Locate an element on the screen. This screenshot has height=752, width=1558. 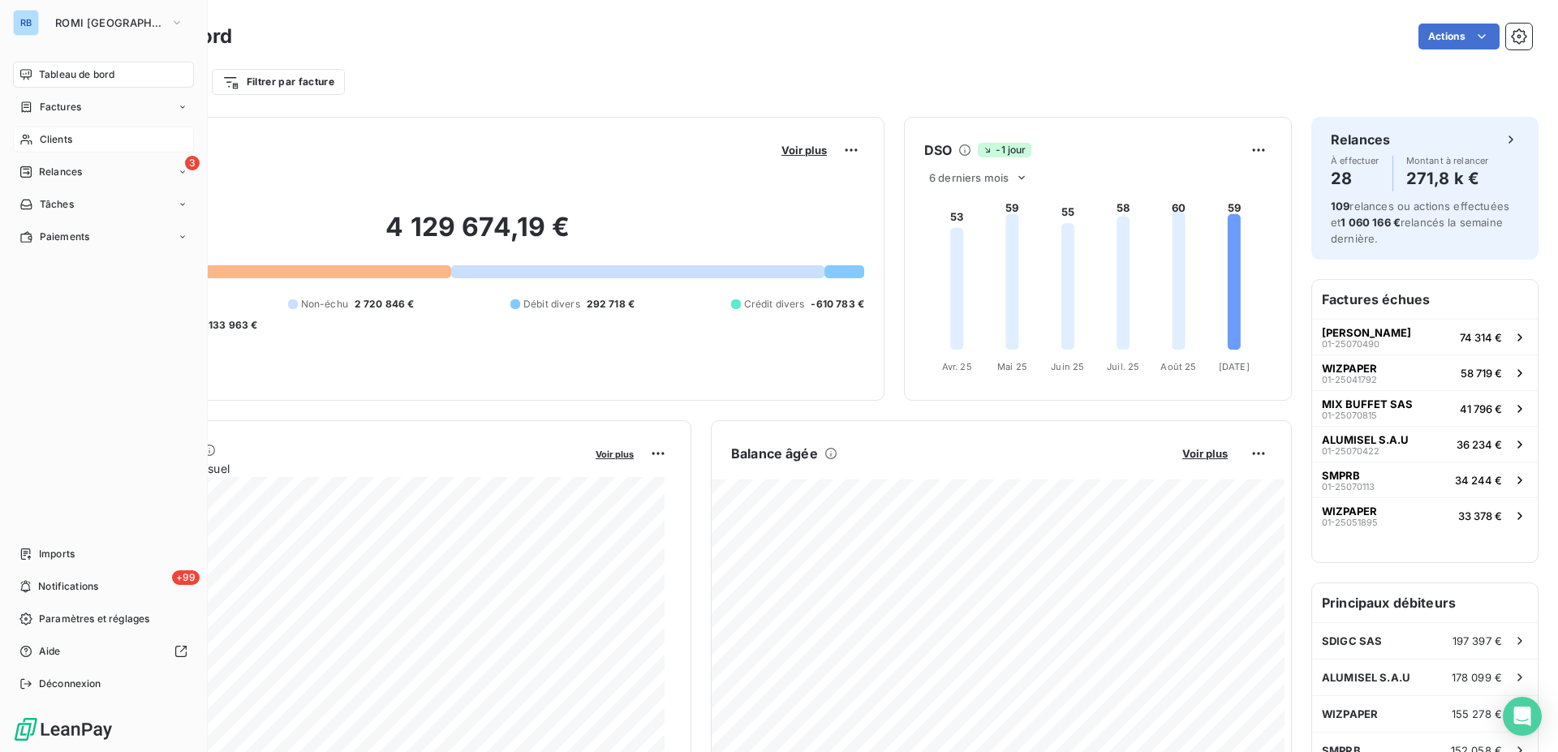
span: Factures is located at coordinates (60, 107).